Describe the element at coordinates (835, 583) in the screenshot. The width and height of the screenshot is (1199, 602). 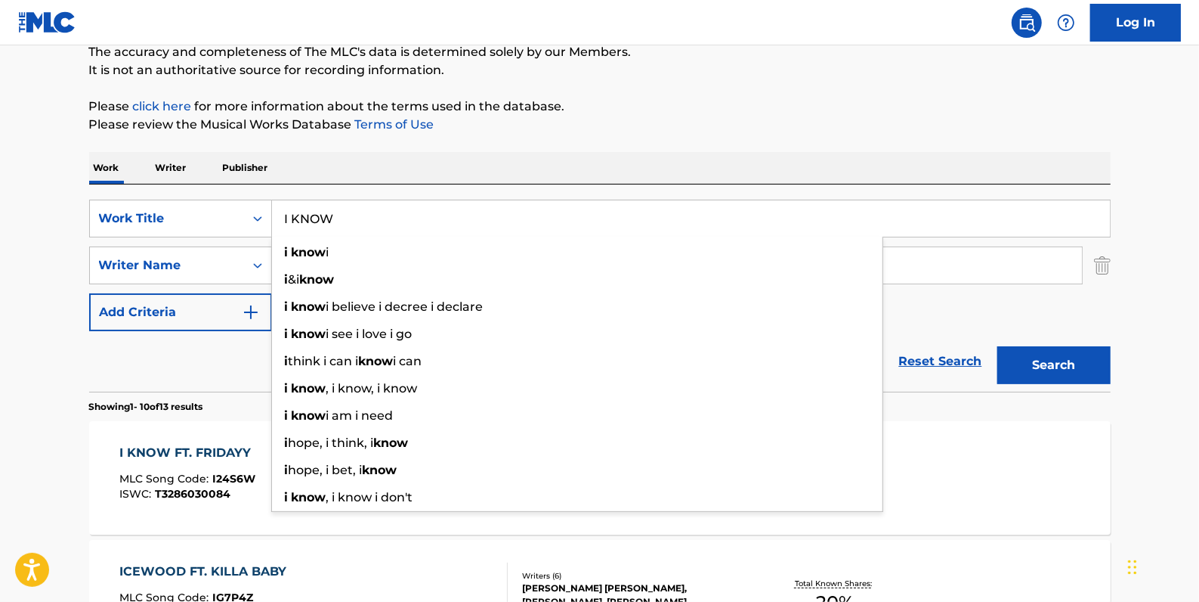
I see `p: Total Known Shares:` at that location.